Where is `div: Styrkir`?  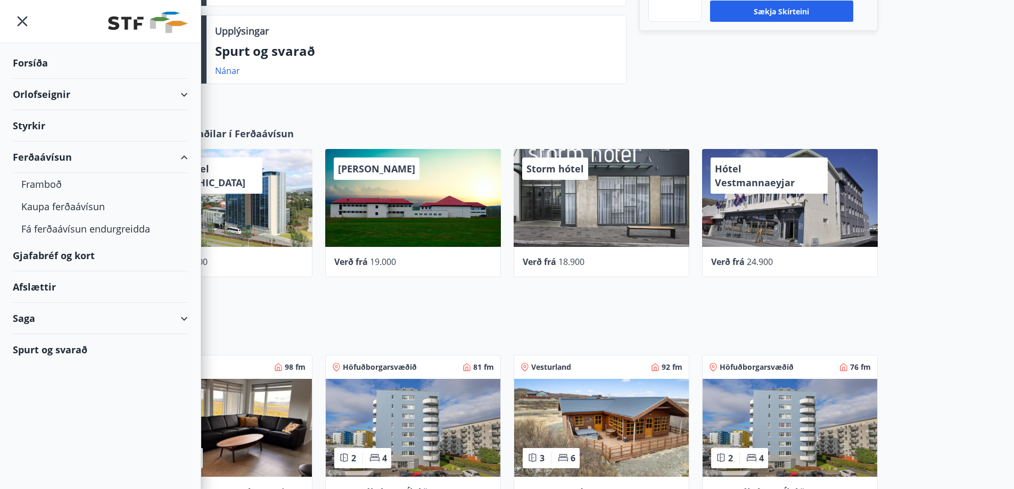 div: Styrkir is located at coordinates (100, 126).